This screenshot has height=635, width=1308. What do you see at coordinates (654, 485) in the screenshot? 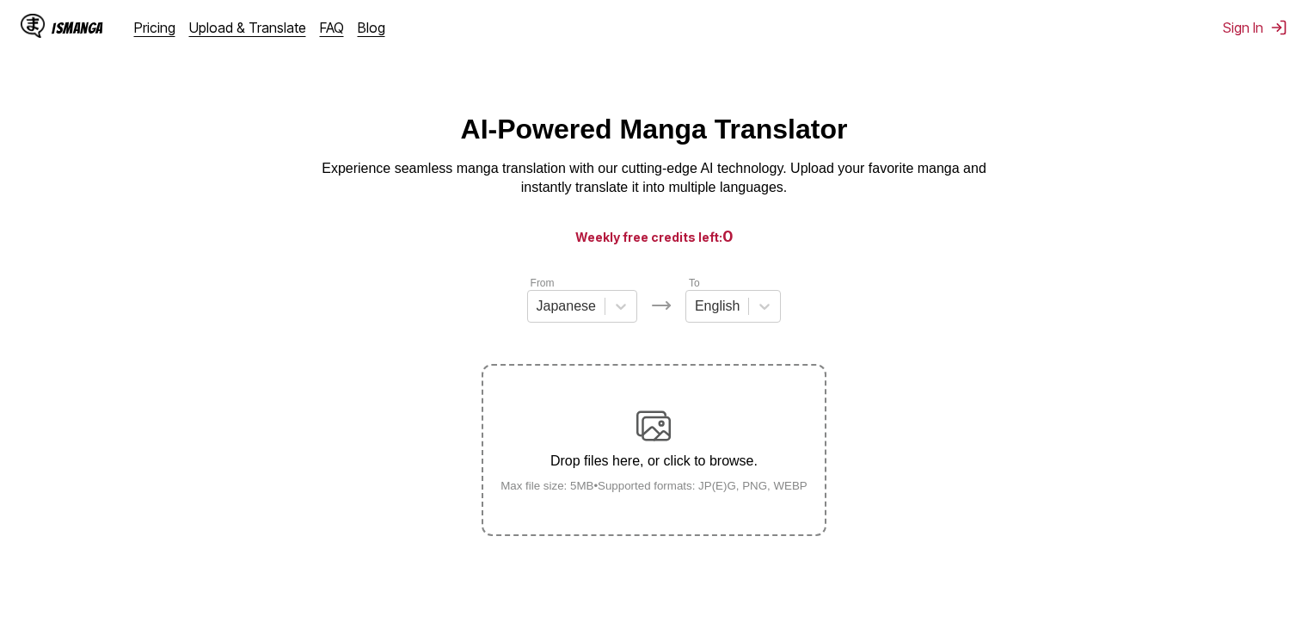
I see `small: Max file size: 5MB • Supported formats: JP(E)G, PNG, WEBP` at bounding box center [654, 485].